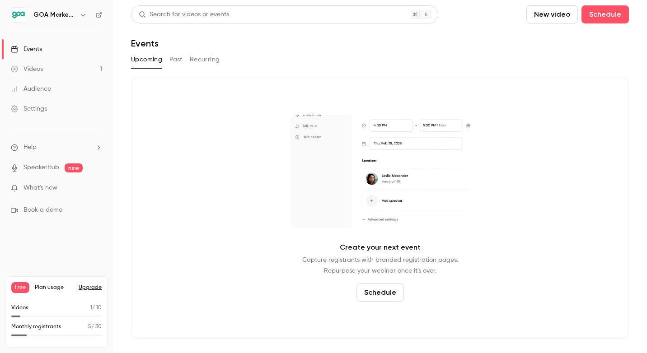 This screenshot has height=353, width=647. I want to click on button: Upcoming, so click(146, 60).